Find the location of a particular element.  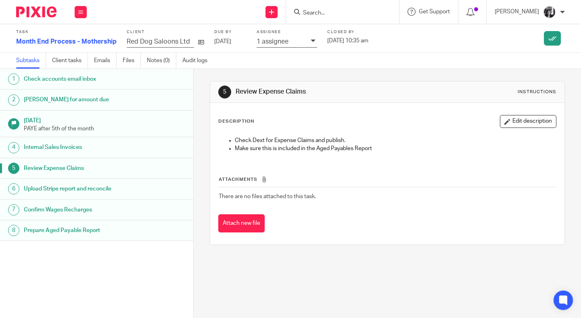

span: Attachments is located at coordinates (238, 179).